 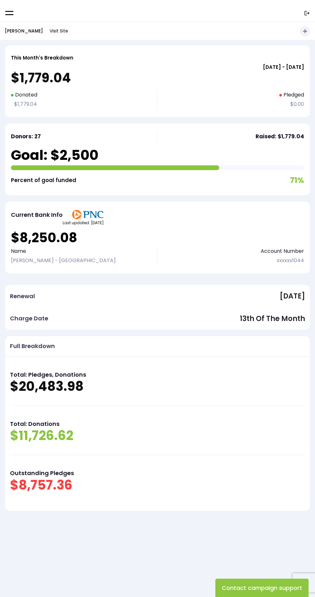 What do you see at coordinates (305, 31) in the screenshot?
I see `i: add` at bounding box center [305, 31].